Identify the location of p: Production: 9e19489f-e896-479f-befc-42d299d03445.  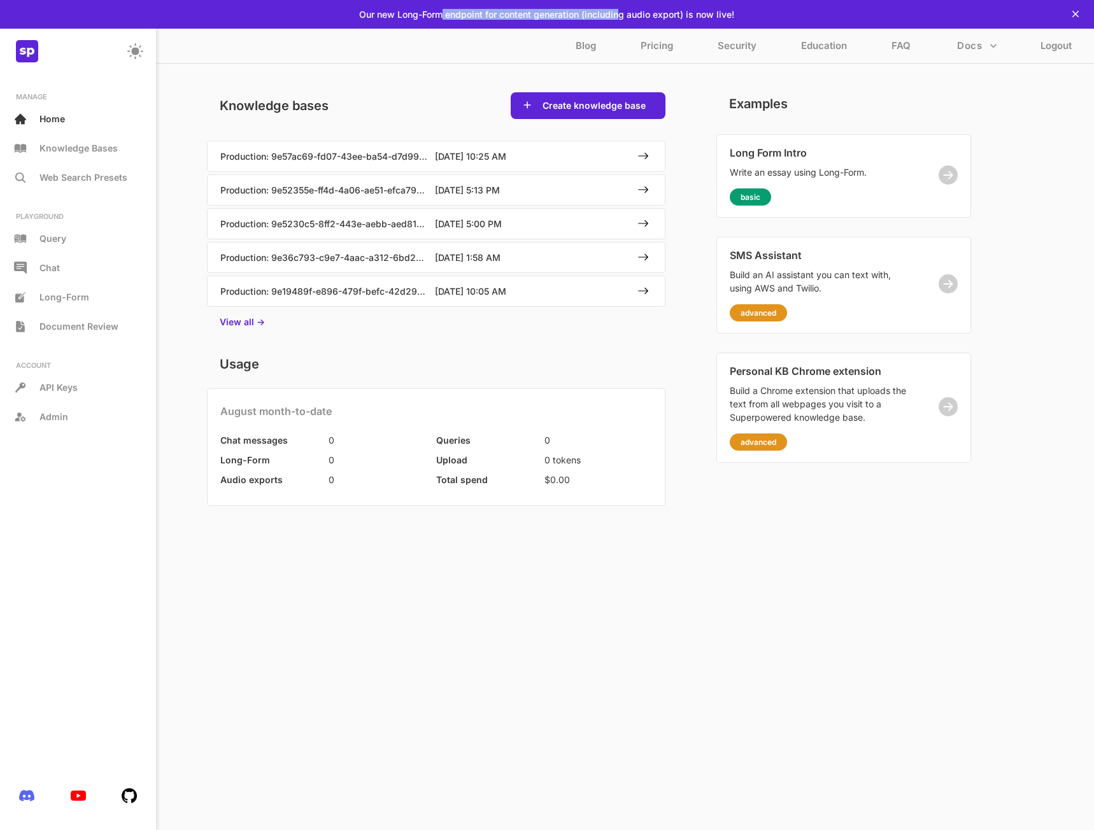
(324, 291).